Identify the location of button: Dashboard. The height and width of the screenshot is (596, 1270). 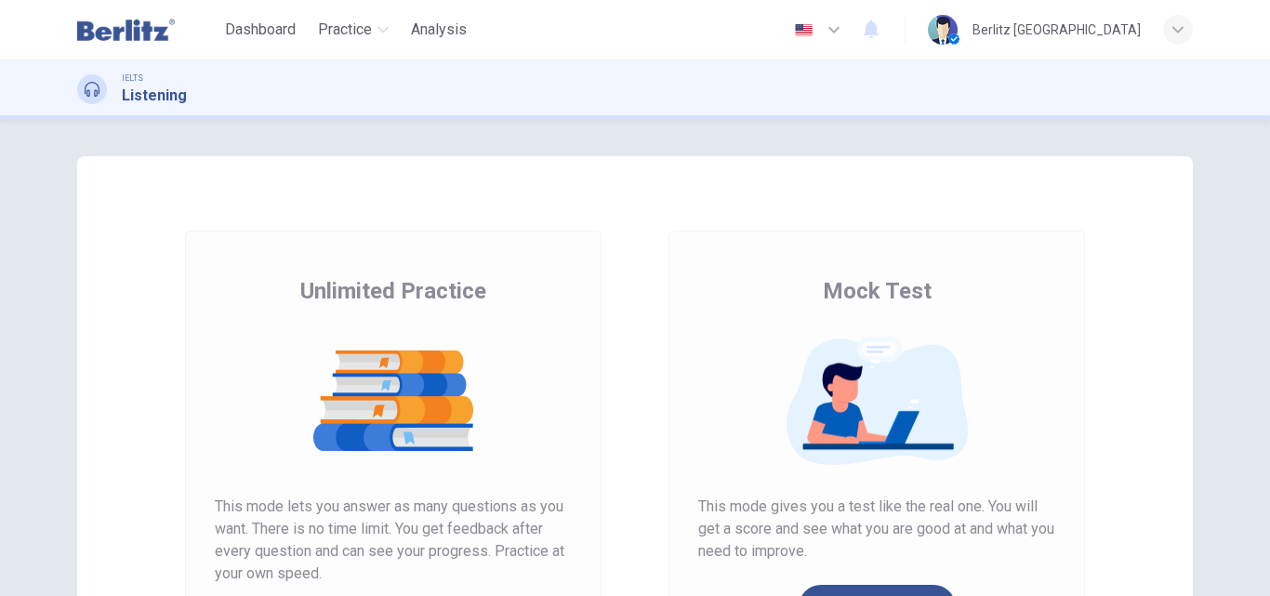
(260, 30).